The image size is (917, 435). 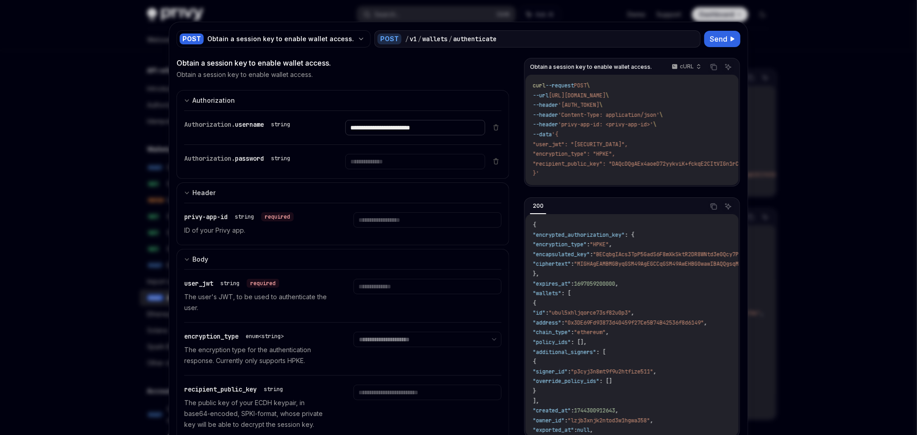 I want to click on span: --url, so click(x=541, y=96).